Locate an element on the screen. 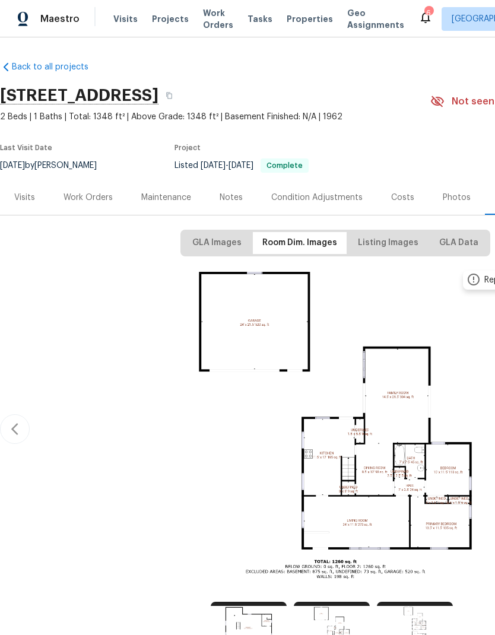 The height and width of the screenshot is (635, 495). span: GLA Data is located at coordinates (459, 243).